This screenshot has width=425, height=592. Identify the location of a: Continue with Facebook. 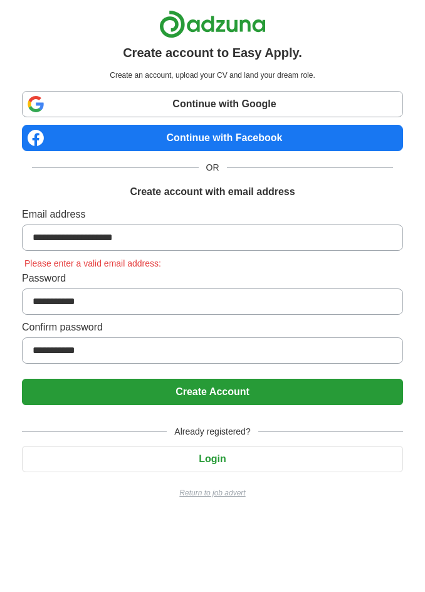
(213, 138).